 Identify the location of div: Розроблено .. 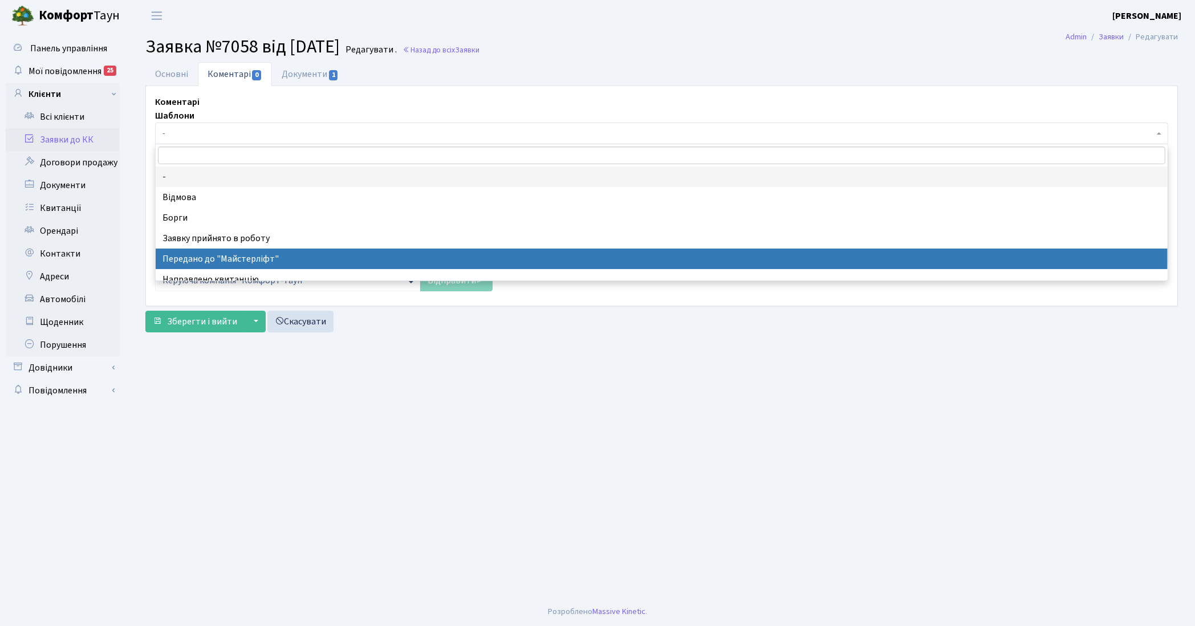
(598, 612).